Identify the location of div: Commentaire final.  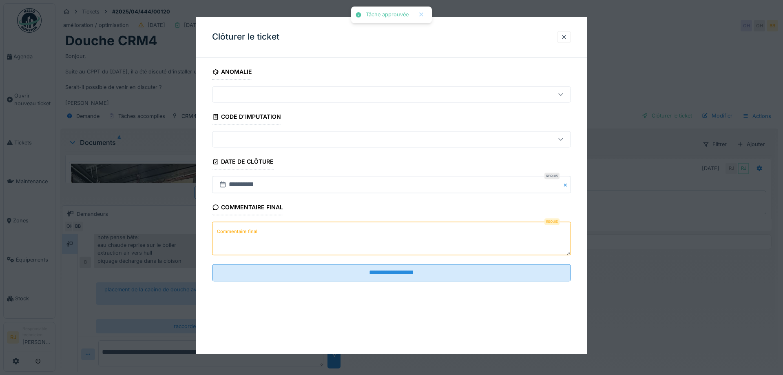
(248, 208).